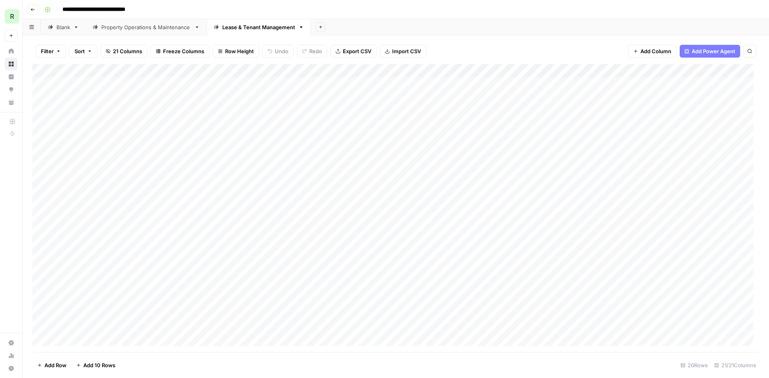 The height and width of the screenshot is (378, 769). I want to click on span: Add Power Agent, so click(713, 51).